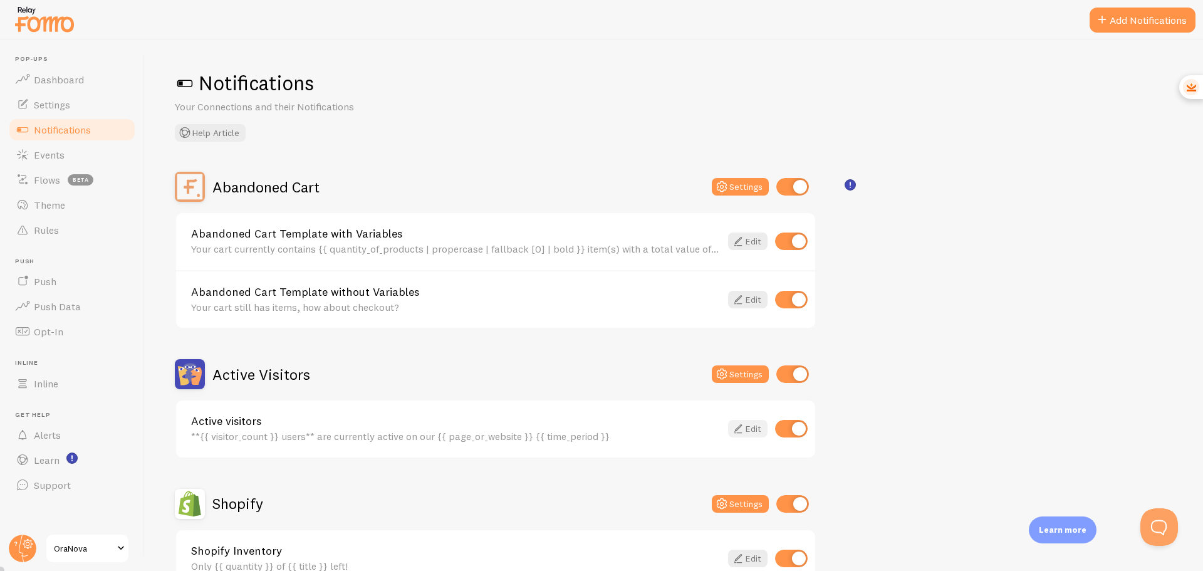 The image size is (1203, 571). What do you see at coordinates (1062, 529) in the screenshot?
I see `p: Learn more` at bounding box center [1062, 529].